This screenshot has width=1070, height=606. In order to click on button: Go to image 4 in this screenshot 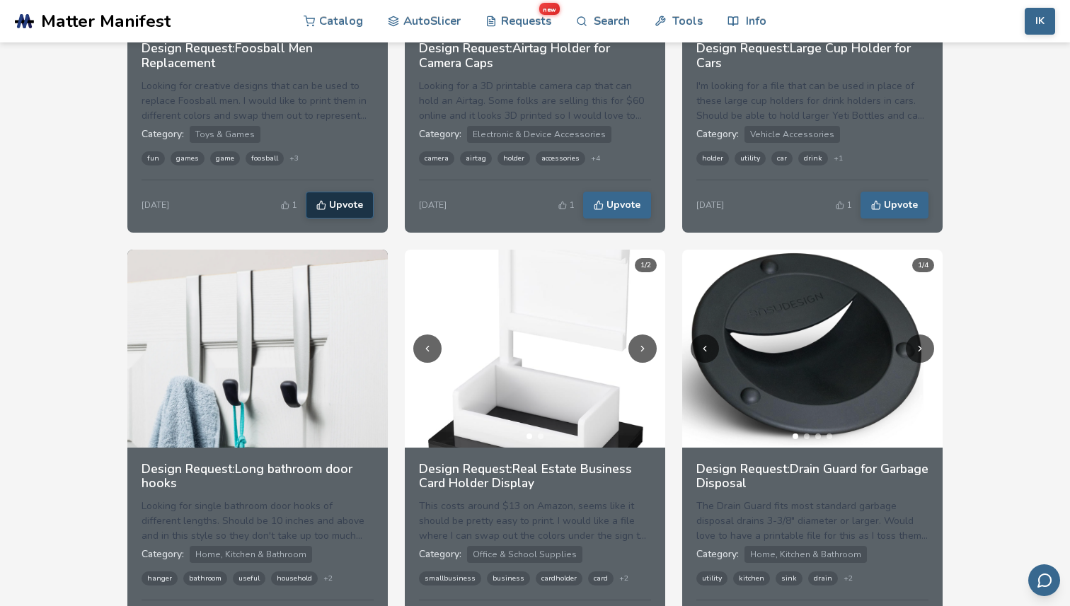, I will do `click(829, 437)`.